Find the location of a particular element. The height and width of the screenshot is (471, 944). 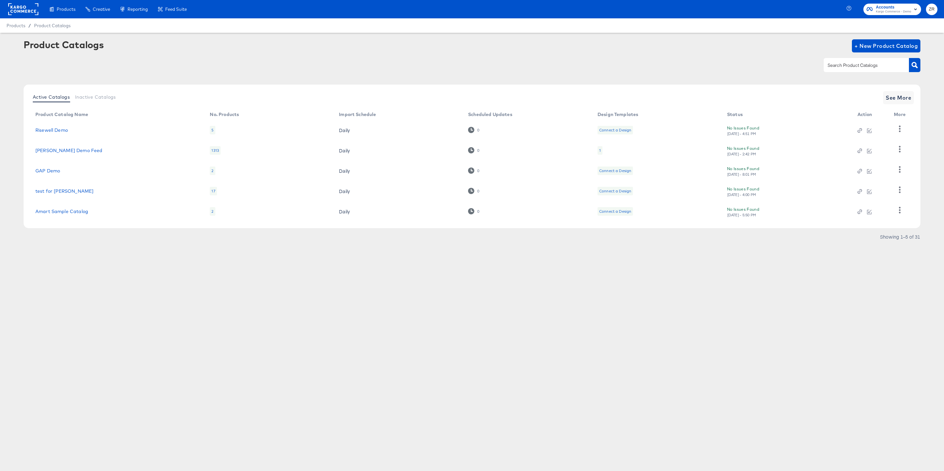

div: 1 is located at coordinates (600, 150).